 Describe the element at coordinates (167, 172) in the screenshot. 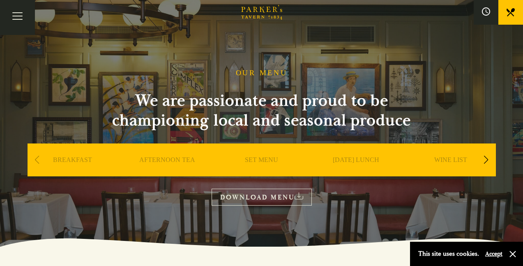

I see `a: AFTERNOON TEA` at that location.